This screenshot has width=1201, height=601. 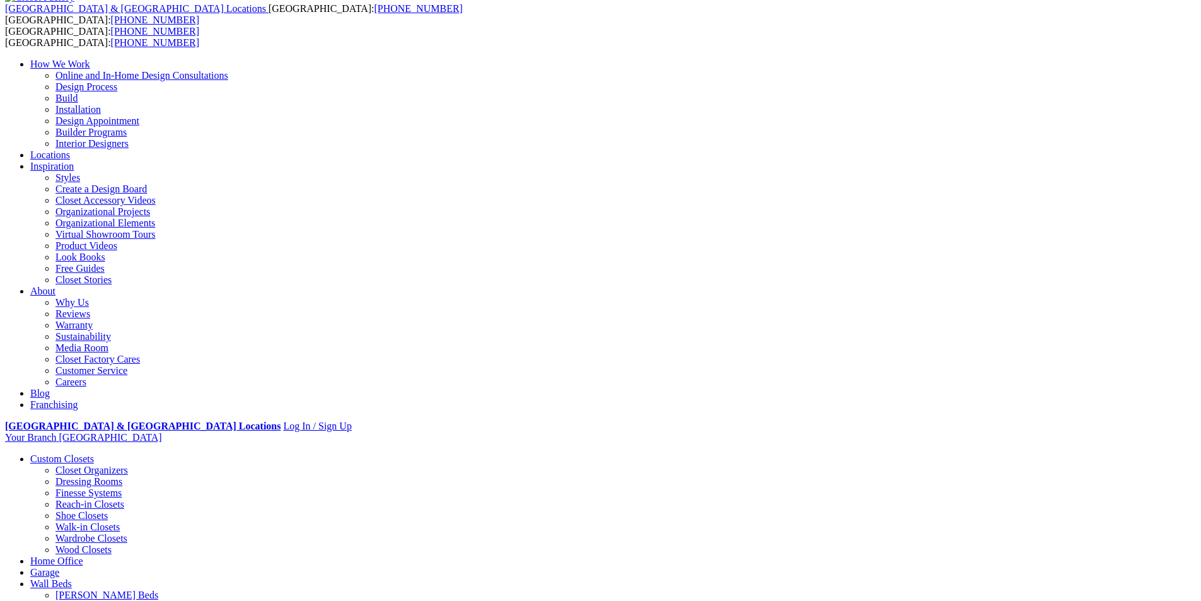 What do you see at coordinates (142, 75) in the screenshot?
I see `a: Online and In-Home Design Consultations` at bounding box center [142, 75].